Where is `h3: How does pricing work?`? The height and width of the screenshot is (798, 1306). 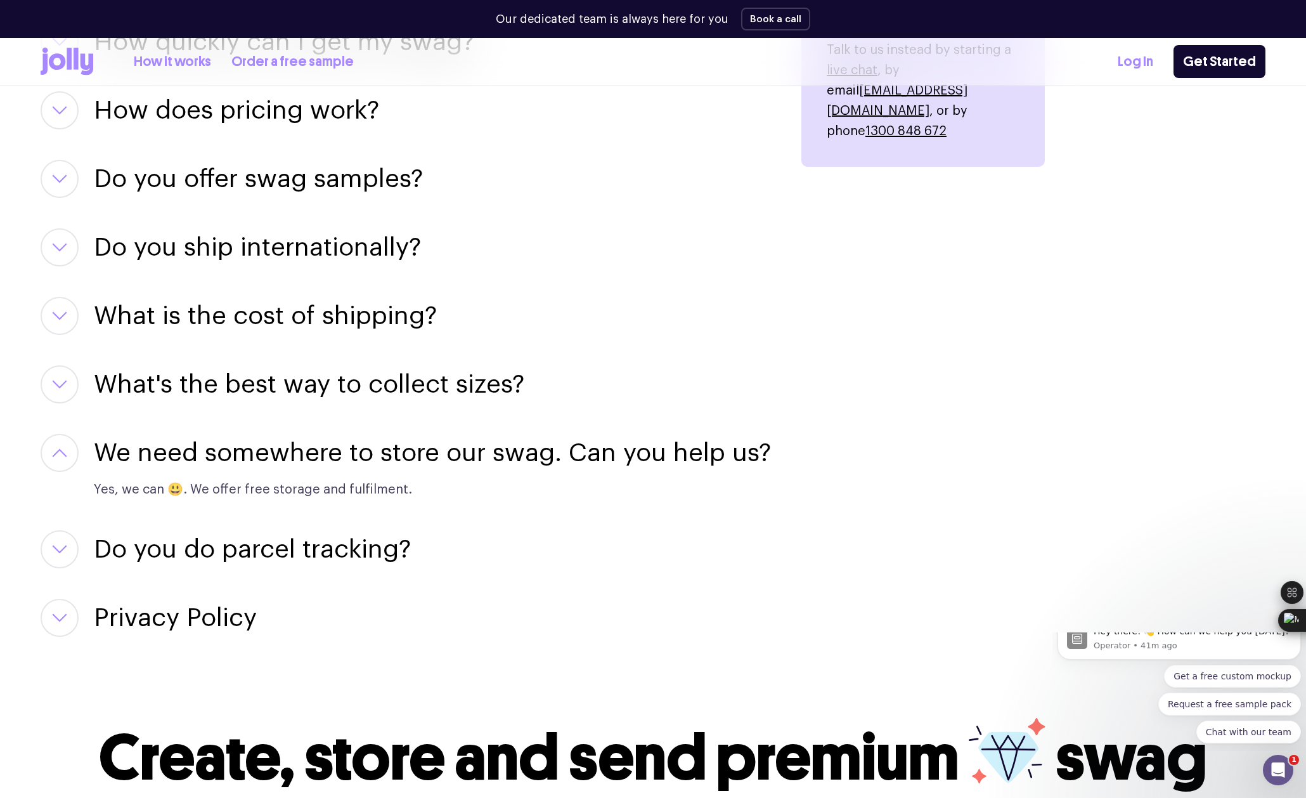 h3: How does pricing work? is located at coordinates (237, 110).